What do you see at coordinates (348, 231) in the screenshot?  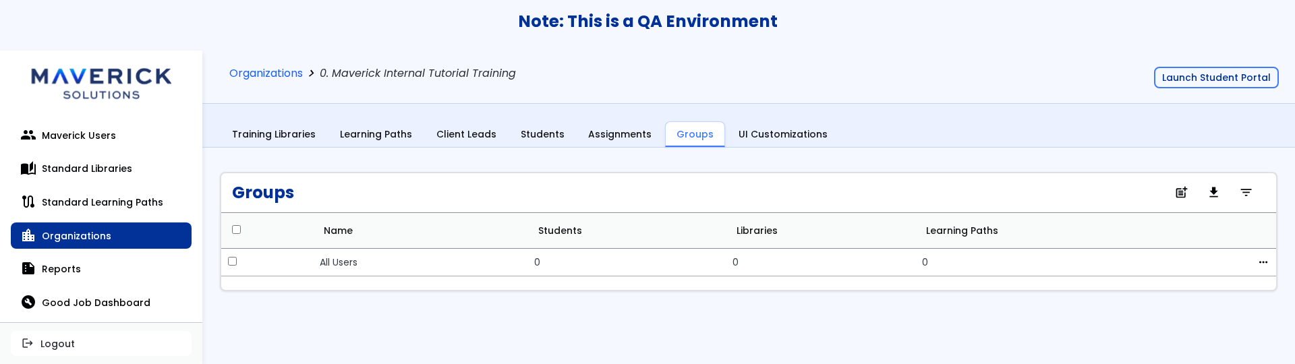 I see `a: Name` at bounding box center [348, 231].